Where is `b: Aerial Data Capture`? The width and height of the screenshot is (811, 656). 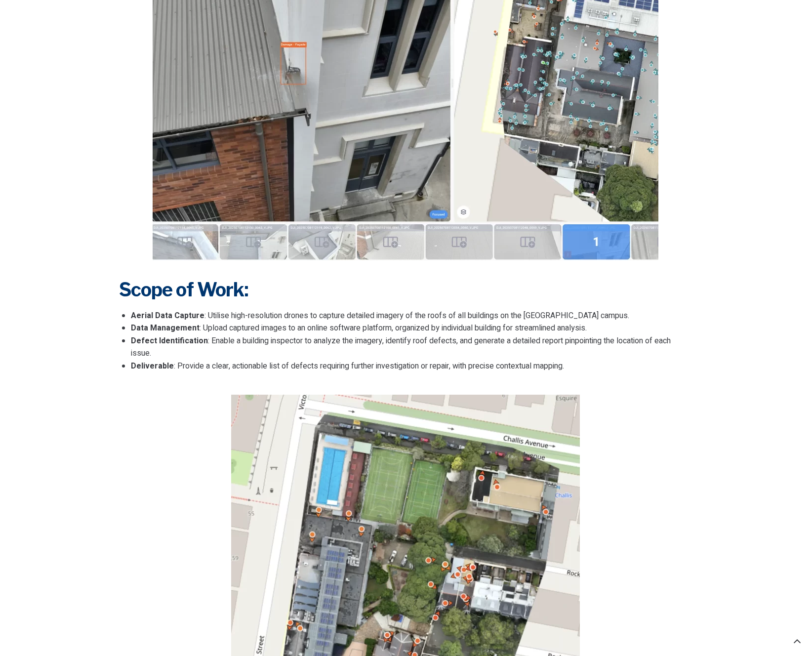
b: Aerial Data Capture is located at coordinates (167, 316).